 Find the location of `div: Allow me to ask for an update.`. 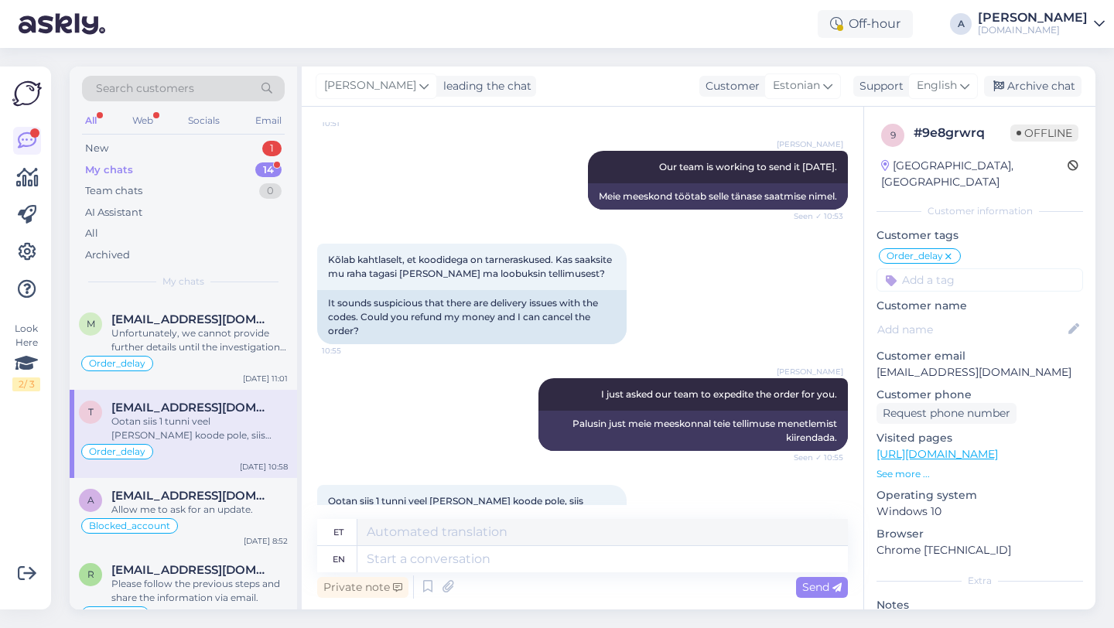

div: Allow me to ask for an update. is located at coordinates (200, 510).